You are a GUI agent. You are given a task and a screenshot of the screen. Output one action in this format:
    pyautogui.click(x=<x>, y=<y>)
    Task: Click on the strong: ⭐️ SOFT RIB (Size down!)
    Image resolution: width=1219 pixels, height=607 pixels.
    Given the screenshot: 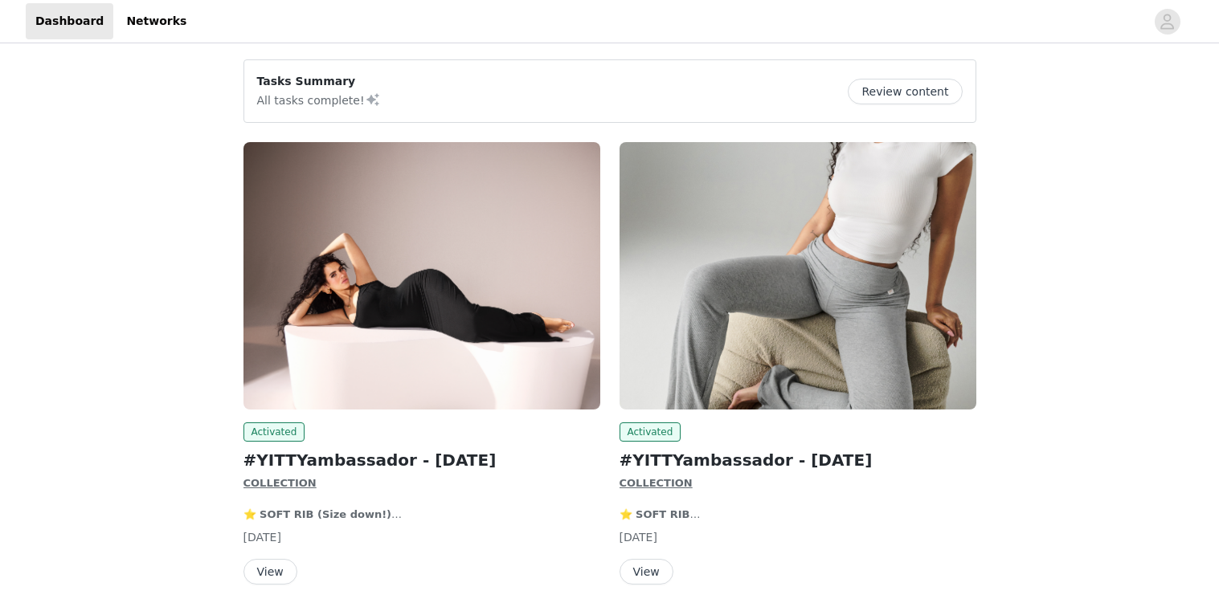 What is the action you would take?
    pyautogui.click(x=323, y=514)
    